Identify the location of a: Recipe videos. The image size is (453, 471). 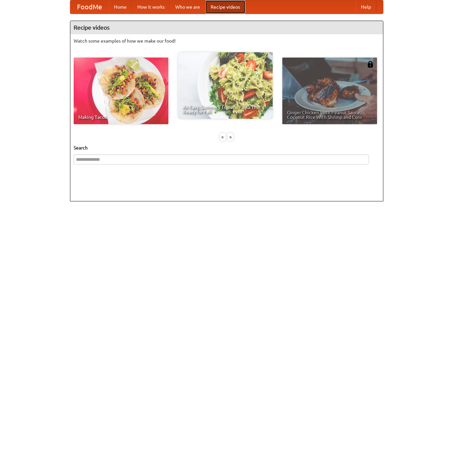
(225, 7).